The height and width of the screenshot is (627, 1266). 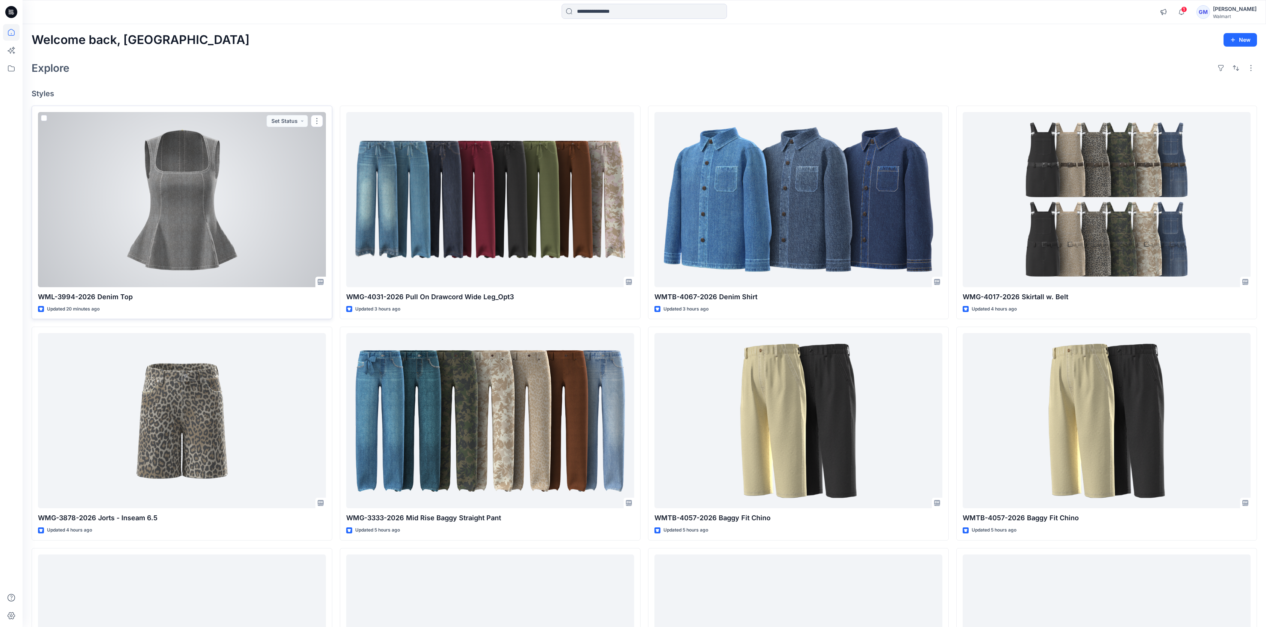 What do you see at coordinates (799, 297) in the screenshot?
I see `p: WMTB-4067-2026 Denim Shirt` at bounding box center [799, 297].